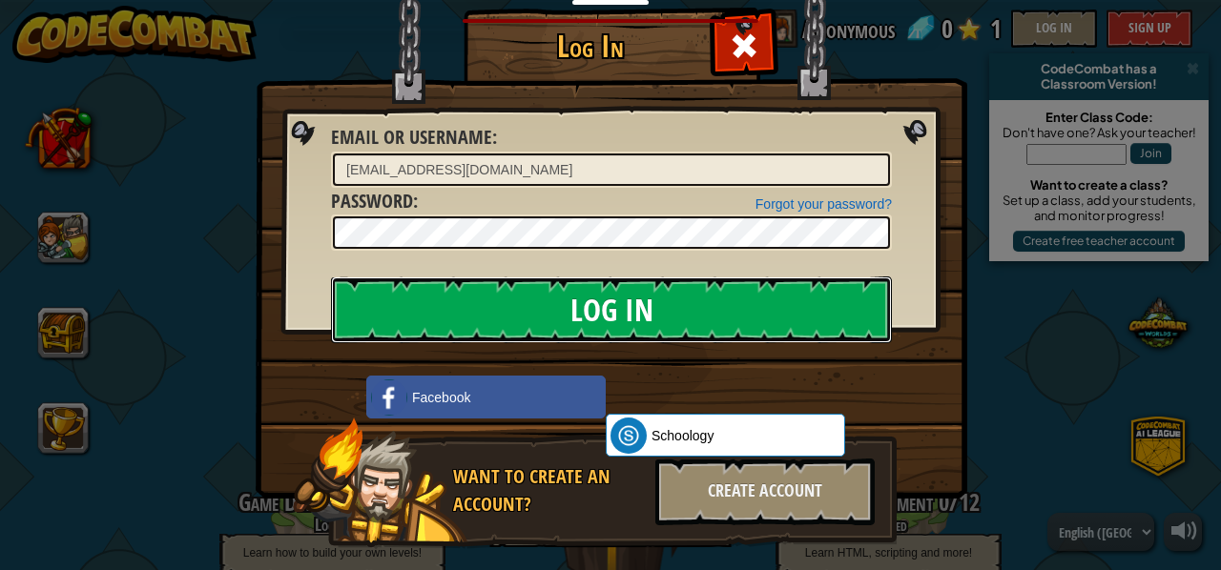 This screenshot has width=1221, height=570. What do you see at coordinates (682, 436) in the screenshot?
I see `span: Schoology` at bounding box center [682, 436].